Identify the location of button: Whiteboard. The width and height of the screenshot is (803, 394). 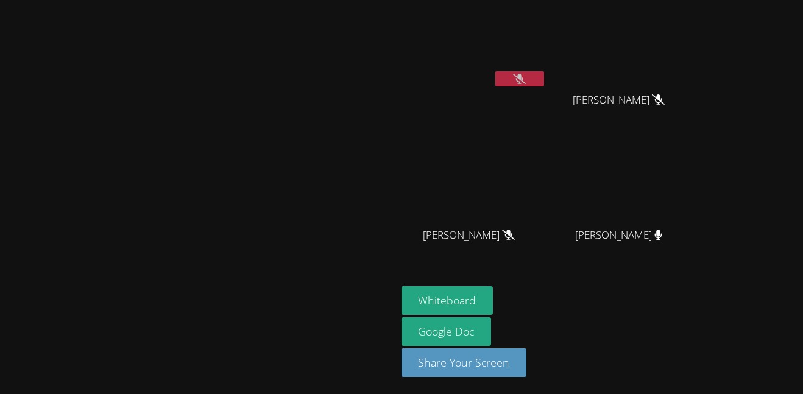
(447, 300).